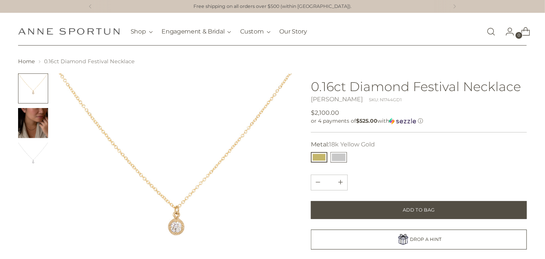 The width and height of the screenshot is (545, 259). I want to click on img: Sezzle, so click(403, 121).